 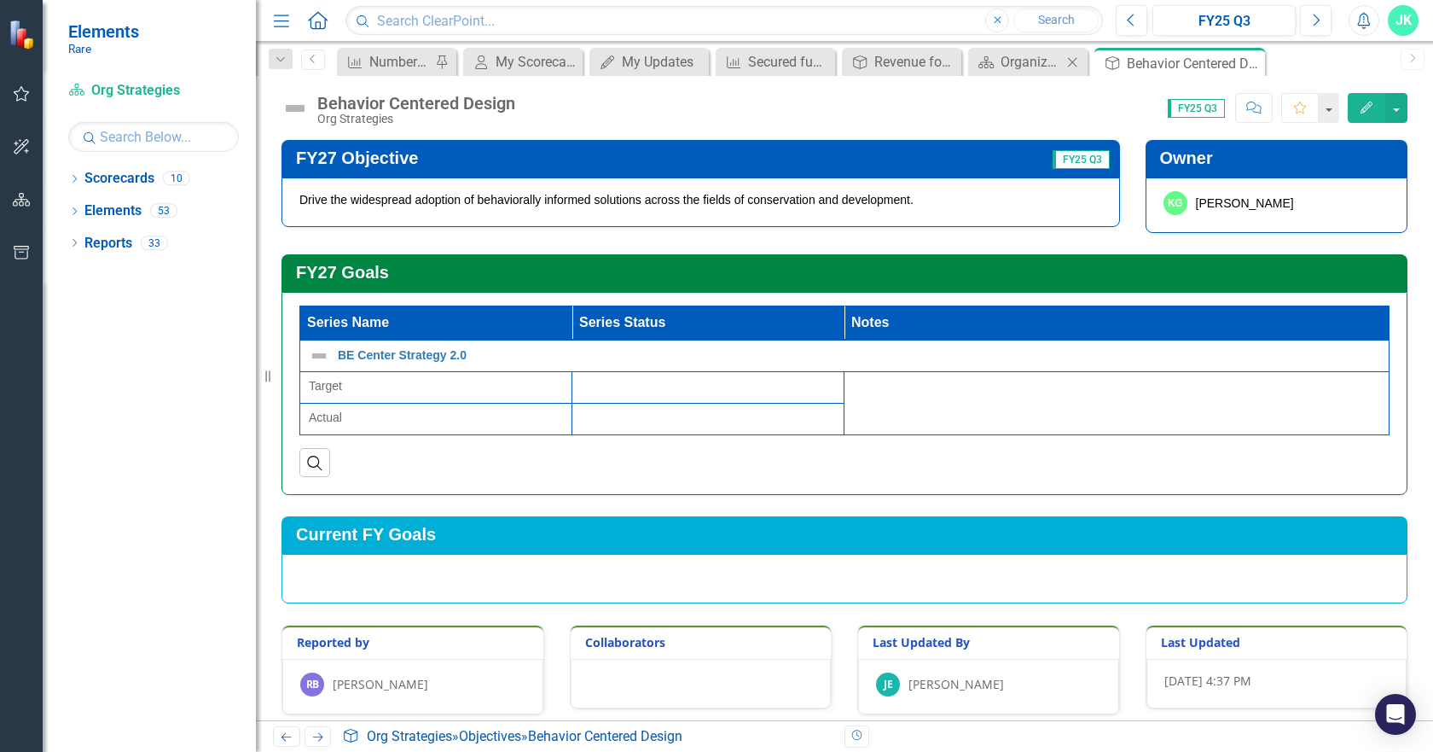 What do you see at coordinates (1032, 61) in the screenshot?
I see `div: Organizational Strategies` at bounding box center [1032, 61].